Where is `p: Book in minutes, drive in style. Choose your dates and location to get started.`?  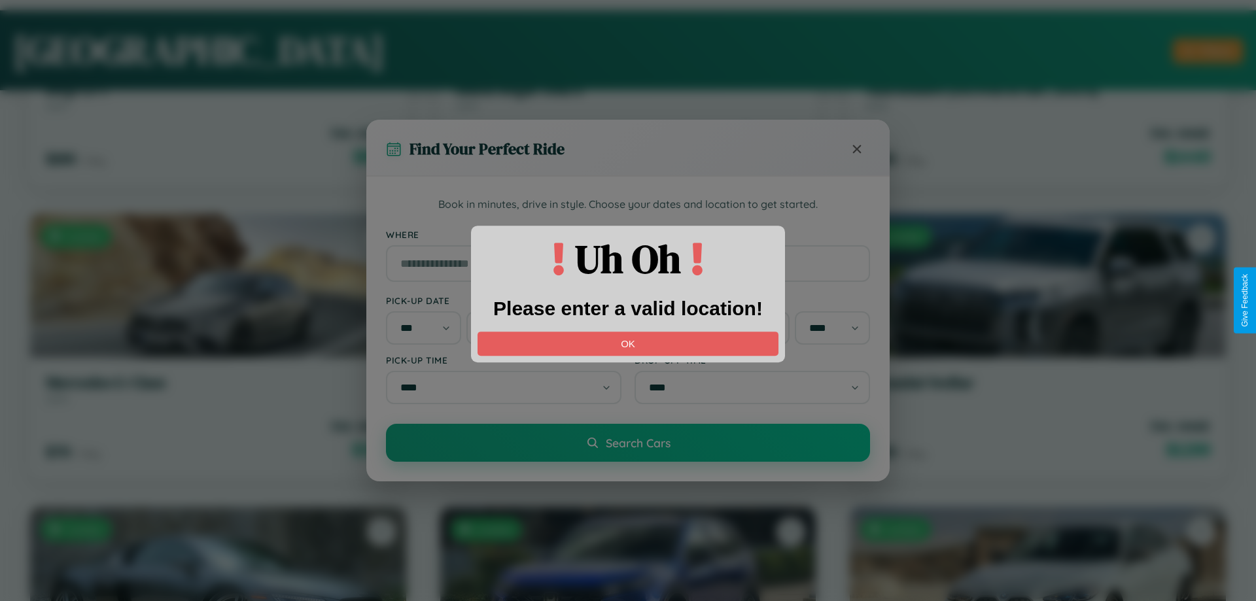
p: Book in minutes, drive in style. Choose your dates and location to get started. is located at coordinates (628, 205).